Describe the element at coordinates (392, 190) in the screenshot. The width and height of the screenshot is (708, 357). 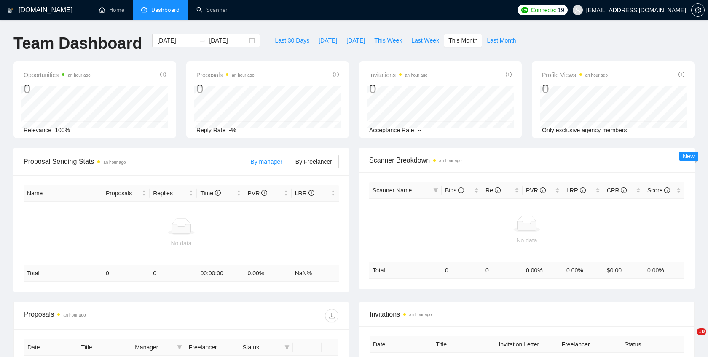
I see `span: Scanner Name` at that location.